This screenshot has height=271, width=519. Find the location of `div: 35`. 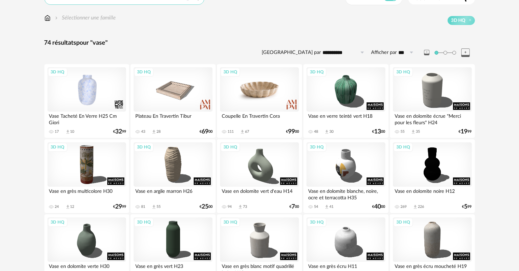

div: 35 is located at coordinates (418, 132).